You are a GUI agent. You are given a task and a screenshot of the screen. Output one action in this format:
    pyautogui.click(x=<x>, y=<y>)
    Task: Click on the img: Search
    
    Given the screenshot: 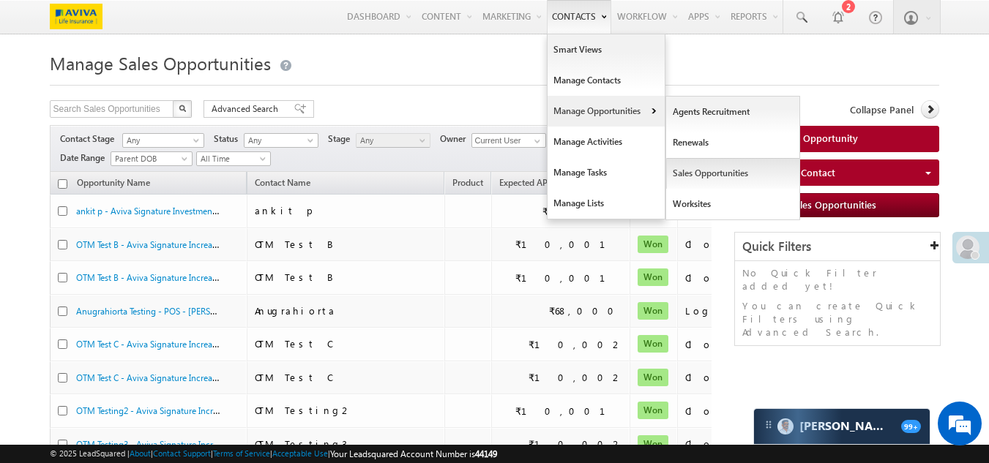 What is the action you would take?
    pyautogui.click(x=182, y=108)
    